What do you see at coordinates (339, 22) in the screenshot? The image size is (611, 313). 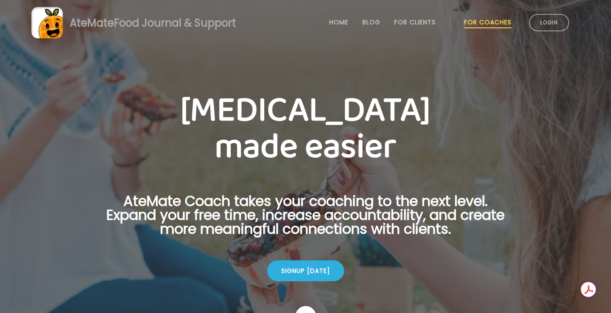 I see `a: Home` at bounding box center [339, 22].